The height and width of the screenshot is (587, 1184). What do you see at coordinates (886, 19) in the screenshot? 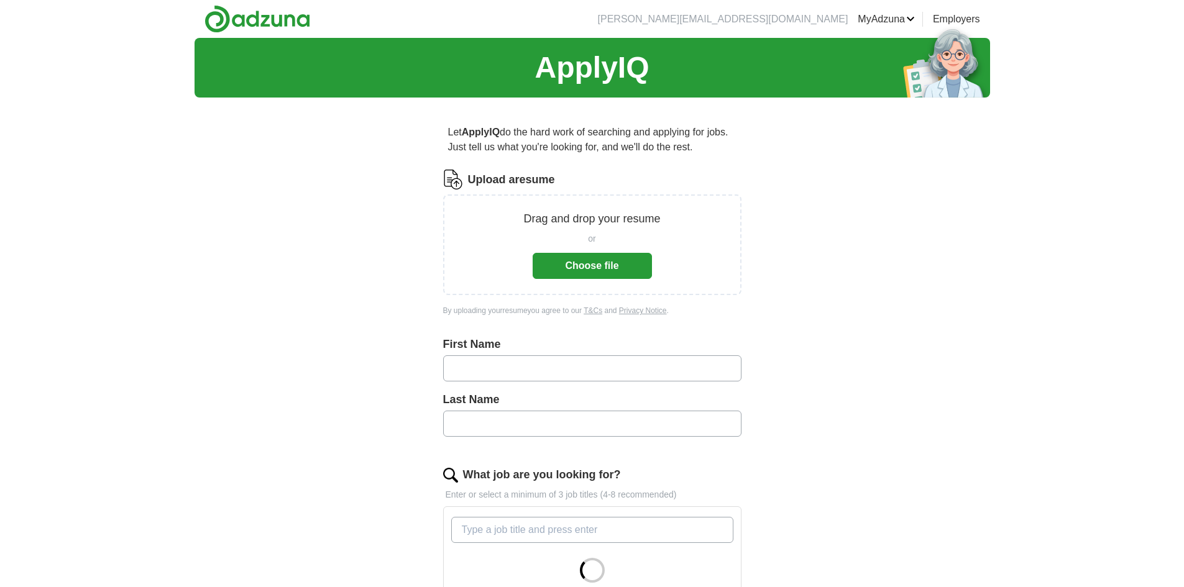
I see `a: MyAdzuna` at bounding box center [886, 19].